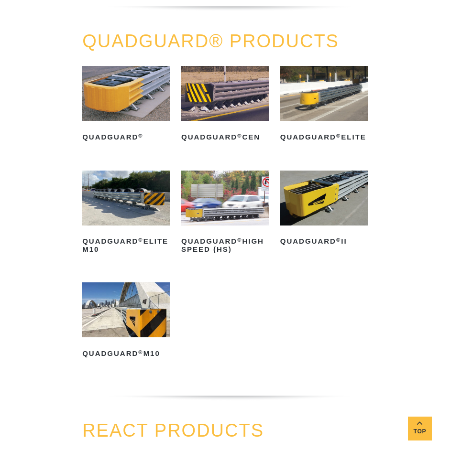 The width and height of the screenshot is (451, 451). Describe the element at coordinates (324, 242) in the screenshot. I see `h2: QuadGuard II` at that location.